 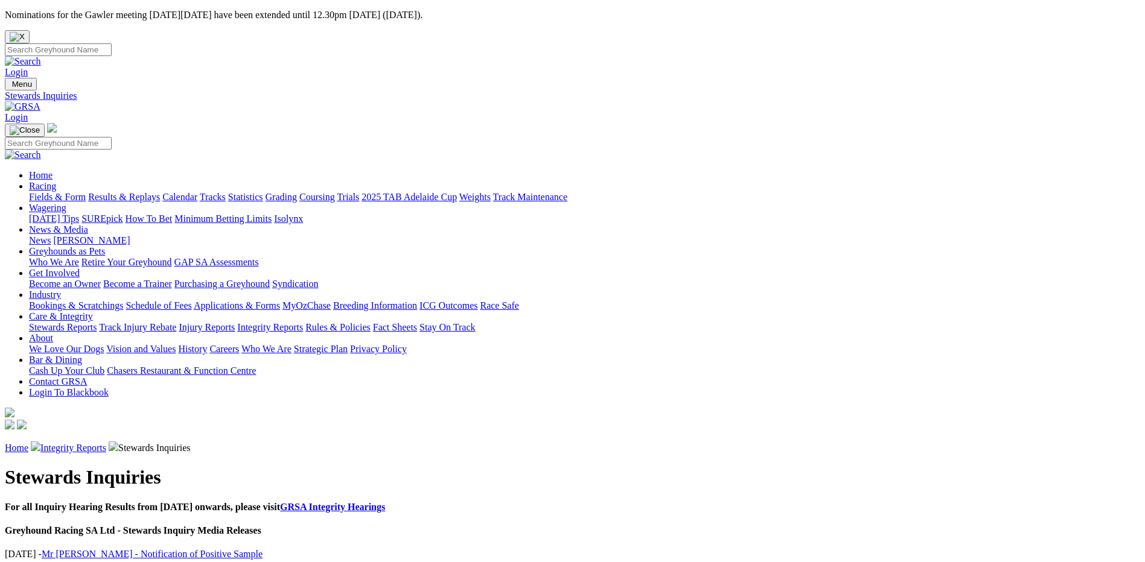 What do you see at coordinates (317, 197) in the screenshot?
I see `a: Coursing` at bounding box center [317, 197].